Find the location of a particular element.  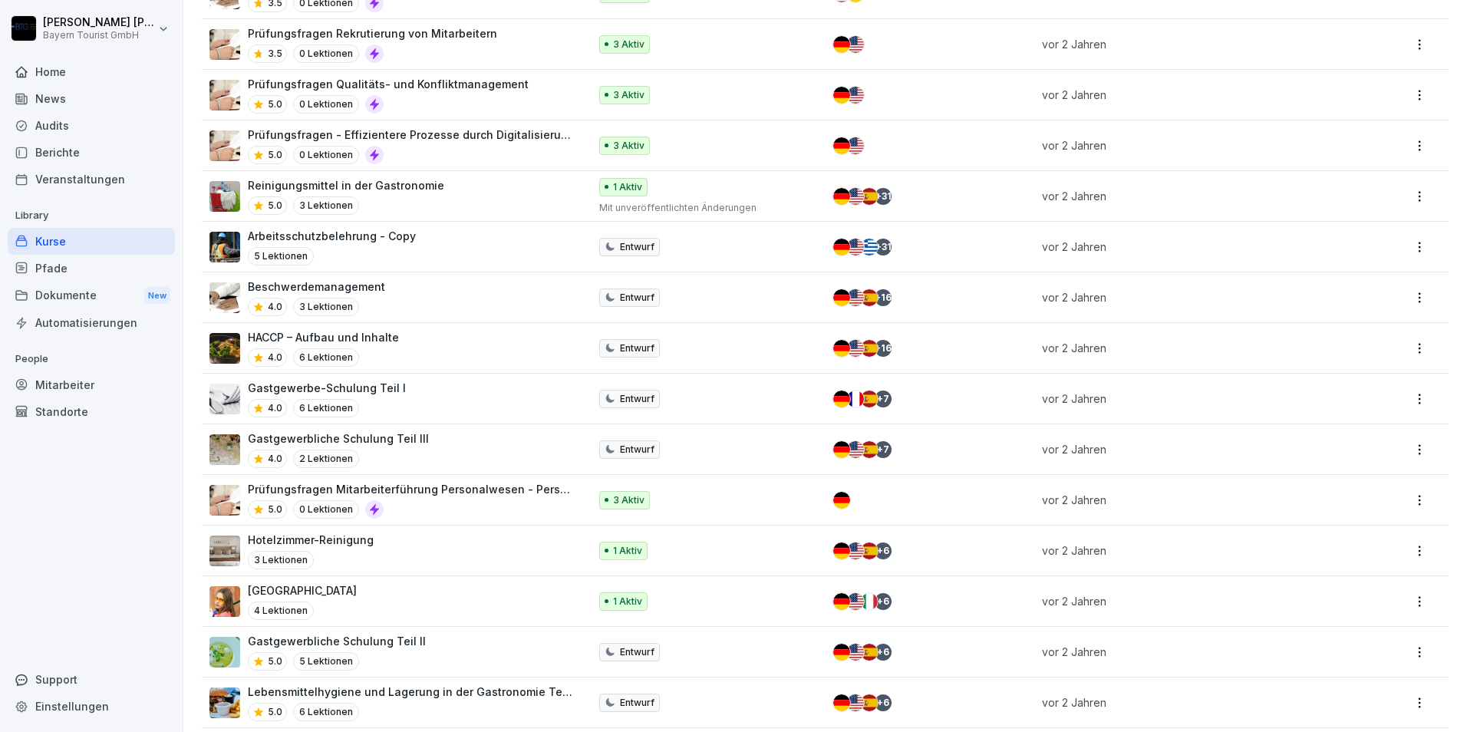

div: Einstellungen is located at coordinates (91, 706).